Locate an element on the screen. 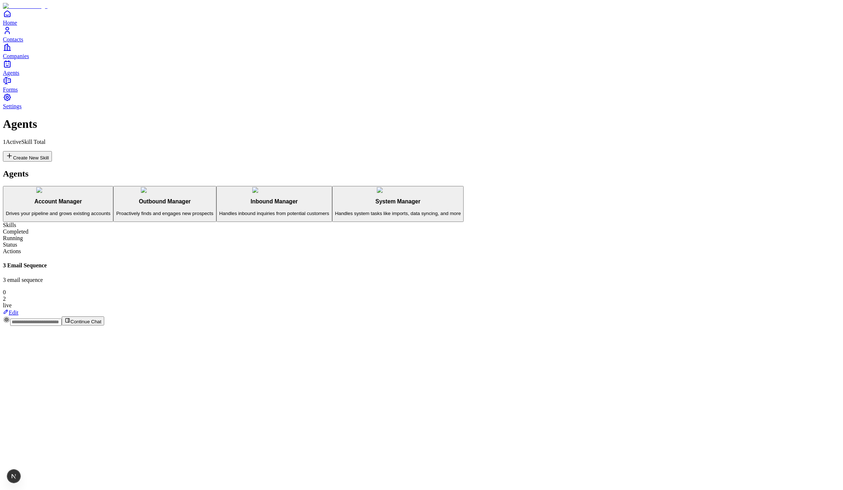 The height and width of the screenshot is (490, 843). button: Outbound ManagerOutbound ManagerProactively finds and engages new prospects is located at coordinates (164, 204).